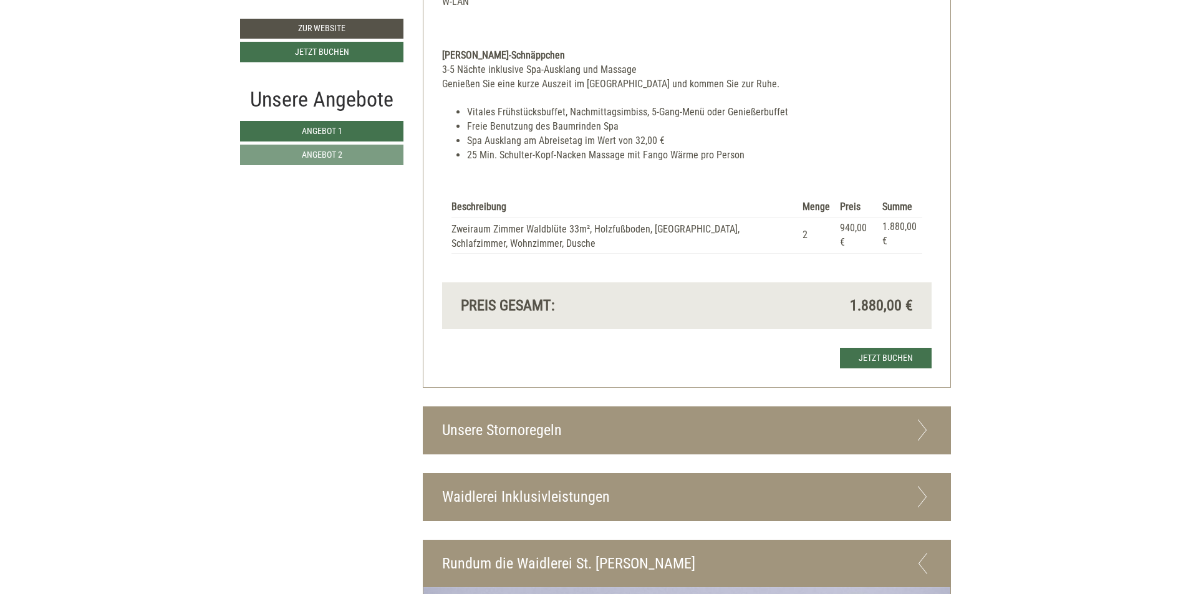  I want to click on li: Spa Ausklang am Abreisetag im Wert von 32,00 €, so click(699, 141).